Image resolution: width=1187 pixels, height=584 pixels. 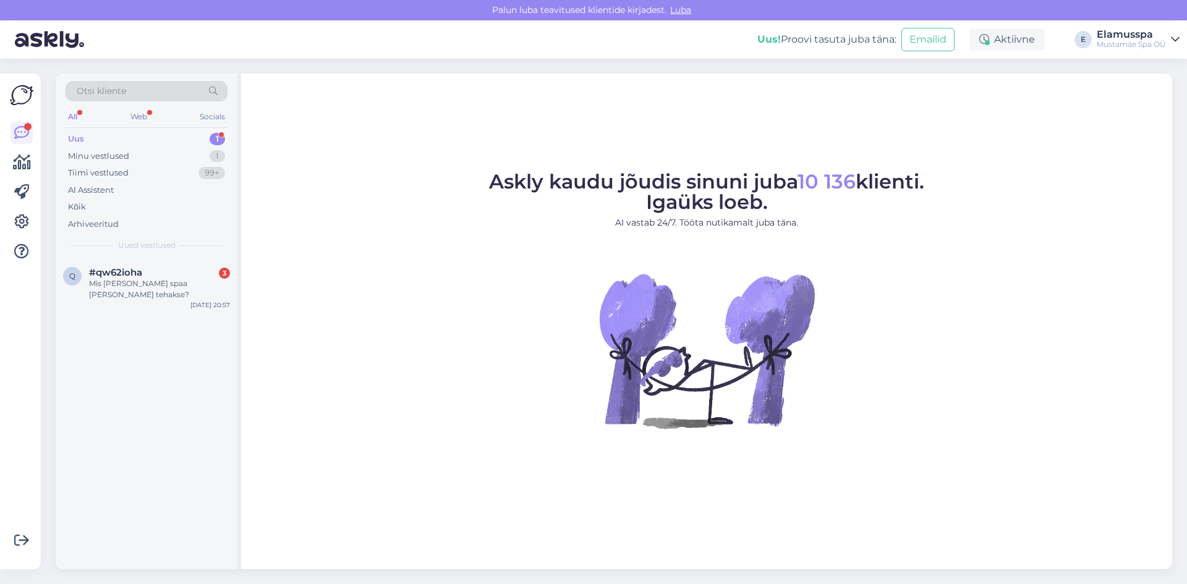 What do you see at coordinates (211, 173) in the screenshot?
I see `div: 99+` at bounding box center [211, 173].